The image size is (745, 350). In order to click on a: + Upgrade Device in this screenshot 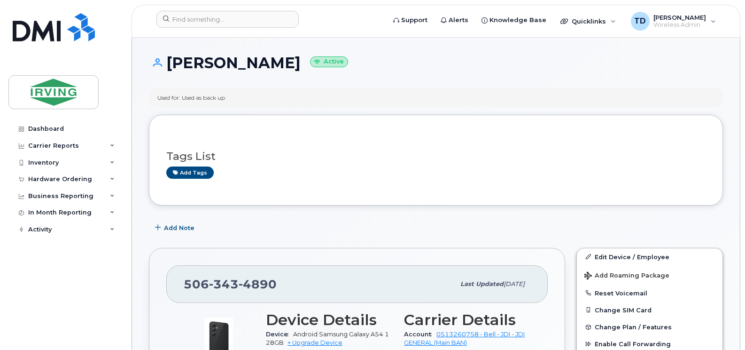, I will do `click(315, 342)`.